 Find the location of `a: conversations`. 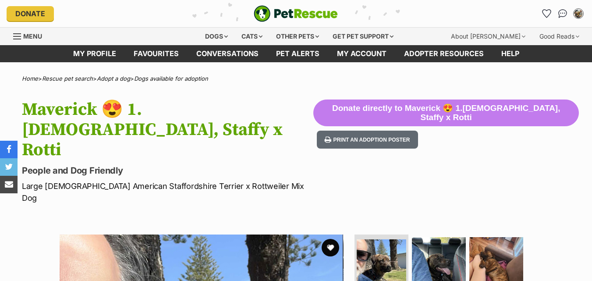

a: conversations is located at coordinates (228, 53).